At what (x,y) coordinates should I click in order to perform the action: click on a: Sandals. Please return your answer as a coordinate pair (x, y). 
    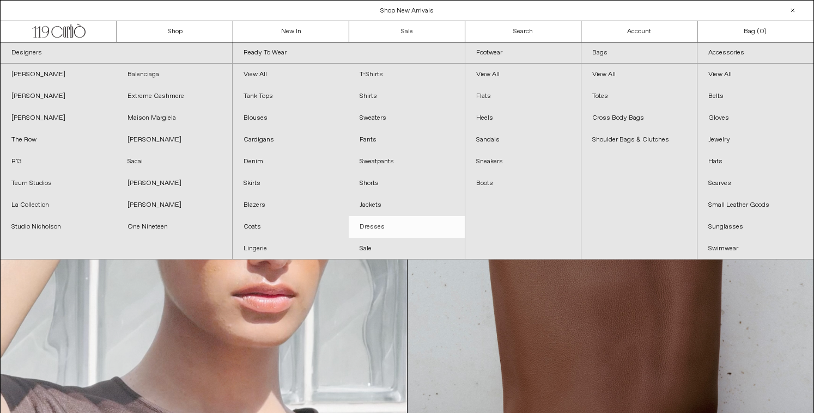
    Looking at the image, I should click on (523, 140).